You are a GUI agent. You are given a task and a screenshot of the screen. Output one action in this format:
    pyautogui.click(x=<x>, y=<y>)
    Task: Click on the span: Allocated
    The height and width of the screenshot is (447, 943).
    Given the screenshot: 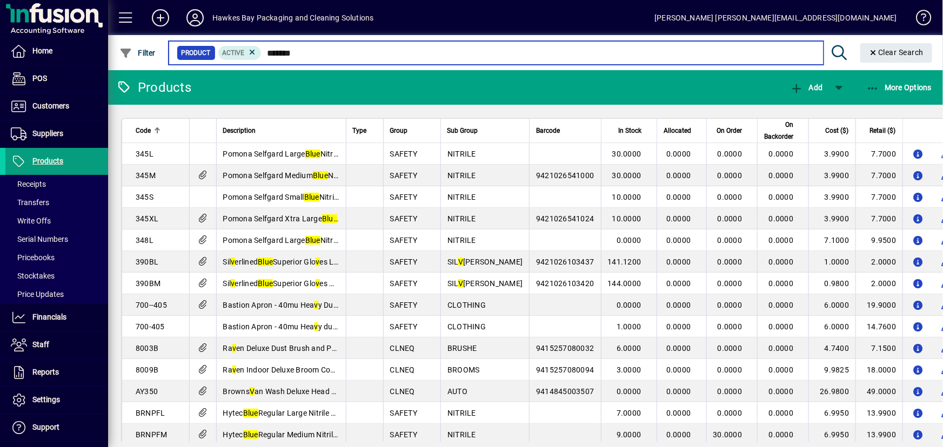 What is the action you would take?
    pyautogui.click(x=677, y=131)
    